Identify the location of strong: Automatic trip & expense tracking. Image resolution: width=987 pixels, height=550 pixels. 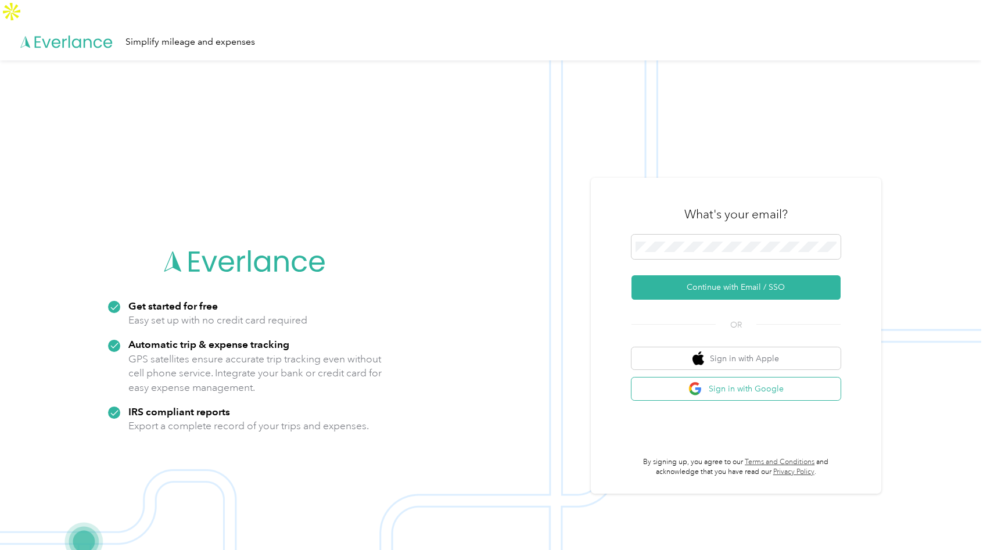
(208, 344).